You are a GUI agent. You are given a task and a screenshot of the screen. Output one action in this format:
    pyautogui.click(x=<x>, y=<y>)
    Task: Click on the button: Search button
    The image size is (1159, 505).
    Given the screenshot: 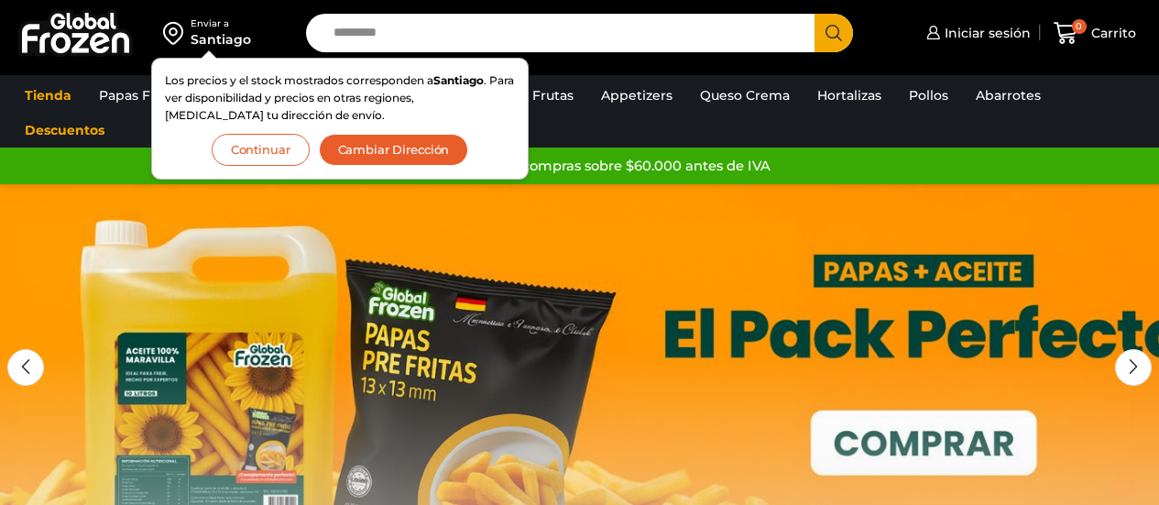 What is the action you would take?
    pyautogui.click(x=834, y=33)
    